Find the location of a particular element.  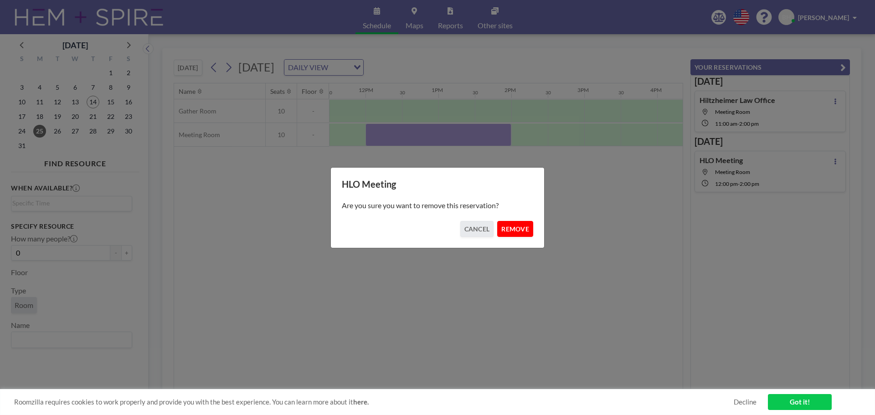

h3: HLO Meeting is located at coordinates (438, 184).